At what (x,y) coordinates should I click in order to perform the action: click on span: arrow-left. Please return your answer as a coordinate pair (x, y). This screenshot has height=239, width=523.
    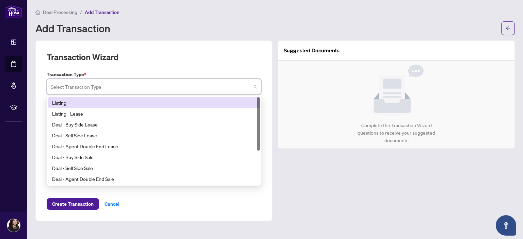
    Looking at the image, I should click on (508, 28).